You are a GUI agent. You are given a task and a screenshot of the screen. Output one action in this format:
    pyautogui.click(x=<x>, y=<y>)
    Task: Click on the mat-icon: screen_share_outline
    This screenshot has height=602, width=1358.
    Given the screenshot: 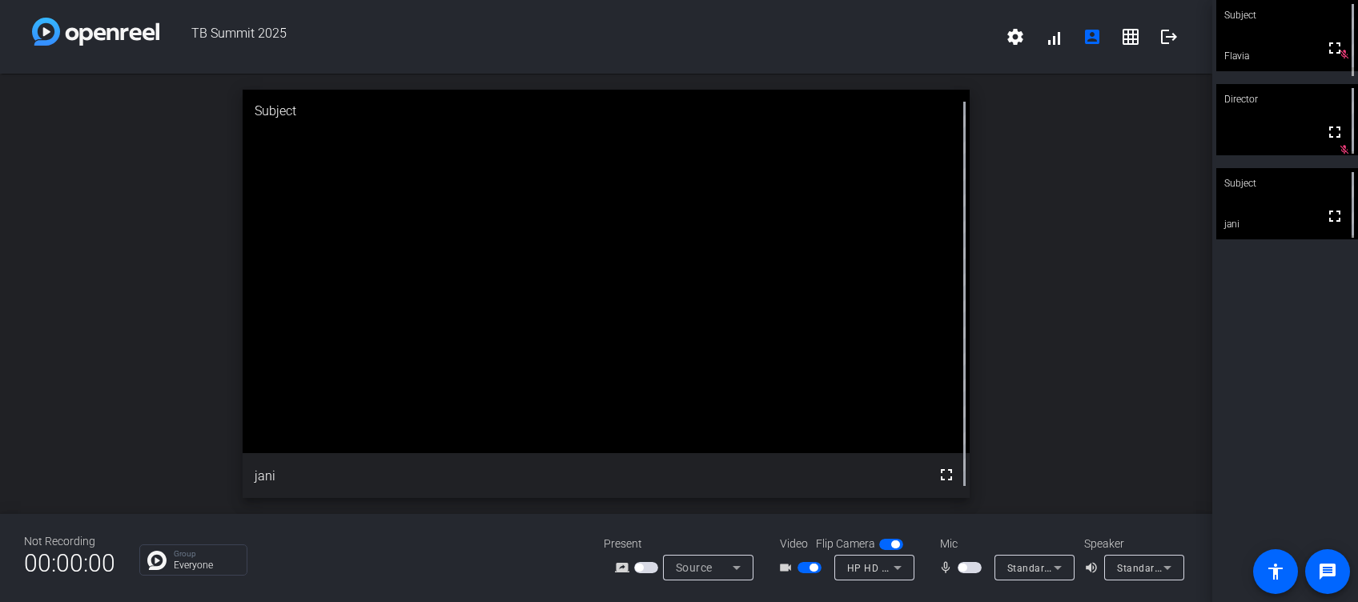 What is the action you would take?
    pyautogui.click(x=625, y=568)
    